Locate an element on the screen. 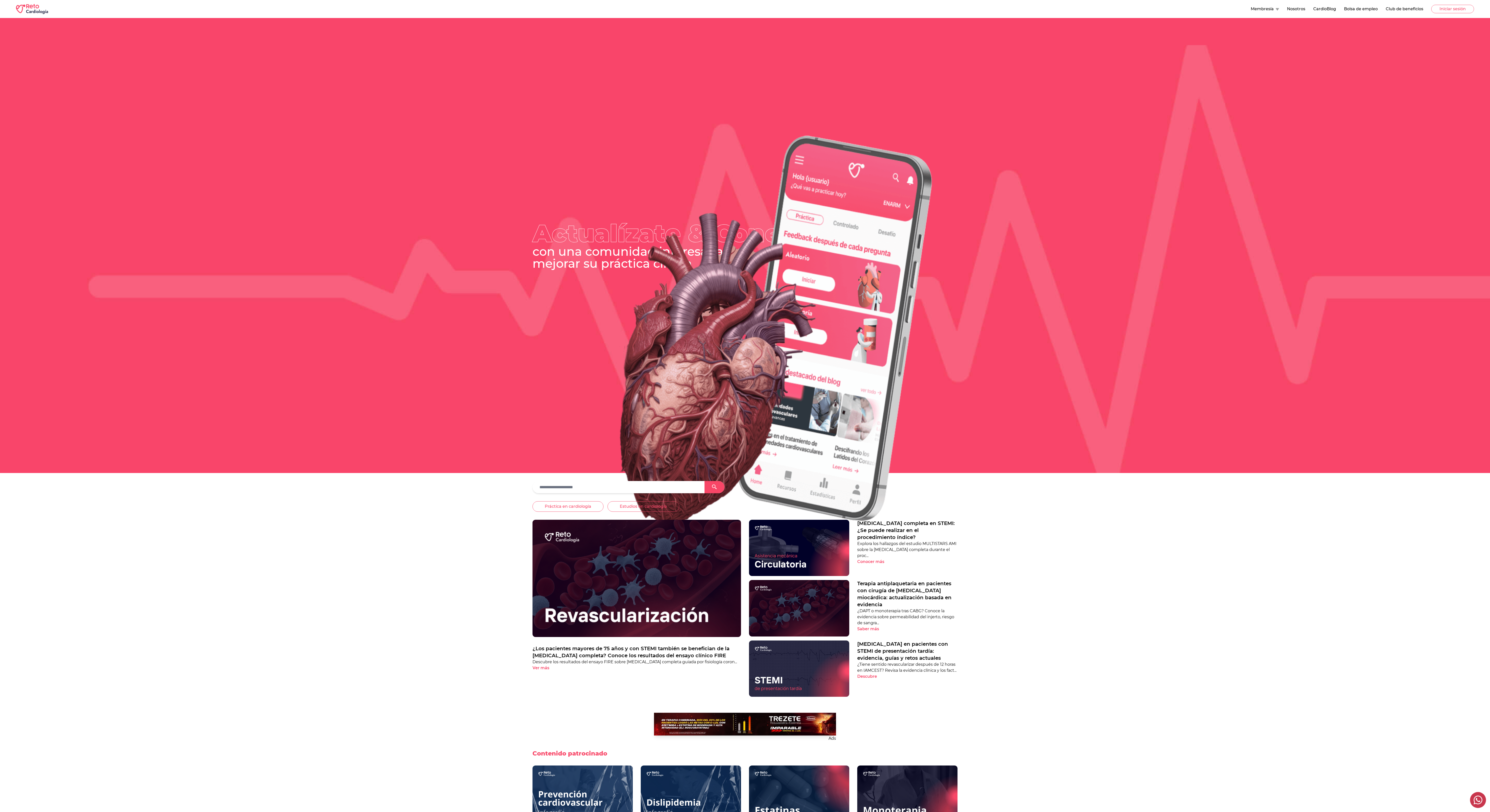 This screenshot has height=812, width=1490. img: Revascularización en pacientes con STEMI de presentación tardía: evidencia, guías y retos actuales is located at coordinates (799, 669).